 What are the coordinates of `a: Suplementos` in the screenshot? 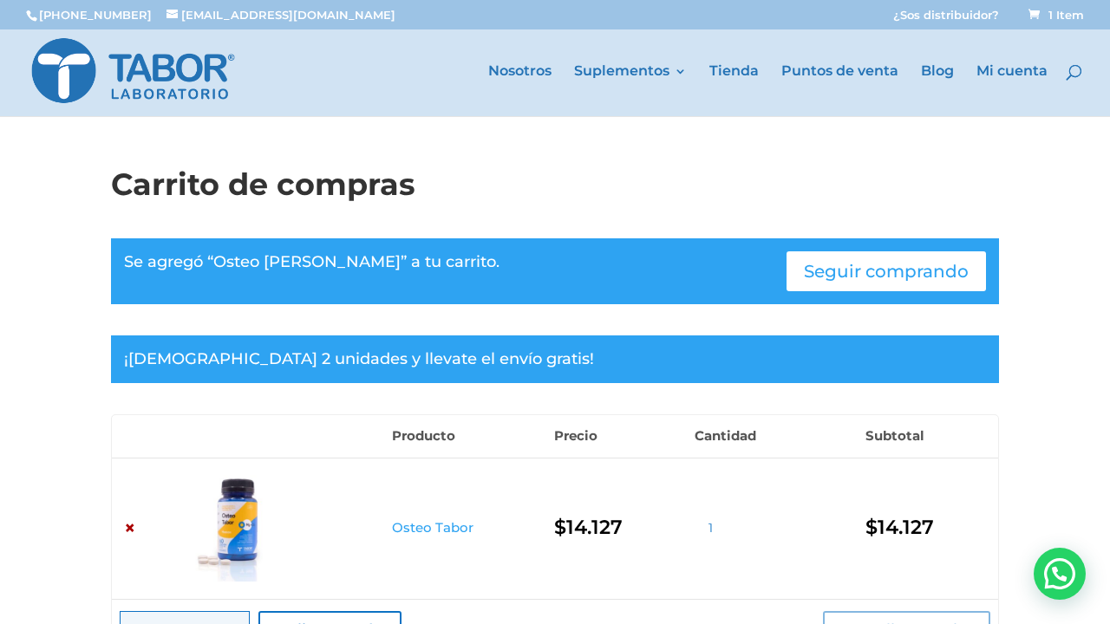 It's located at (631, 90).